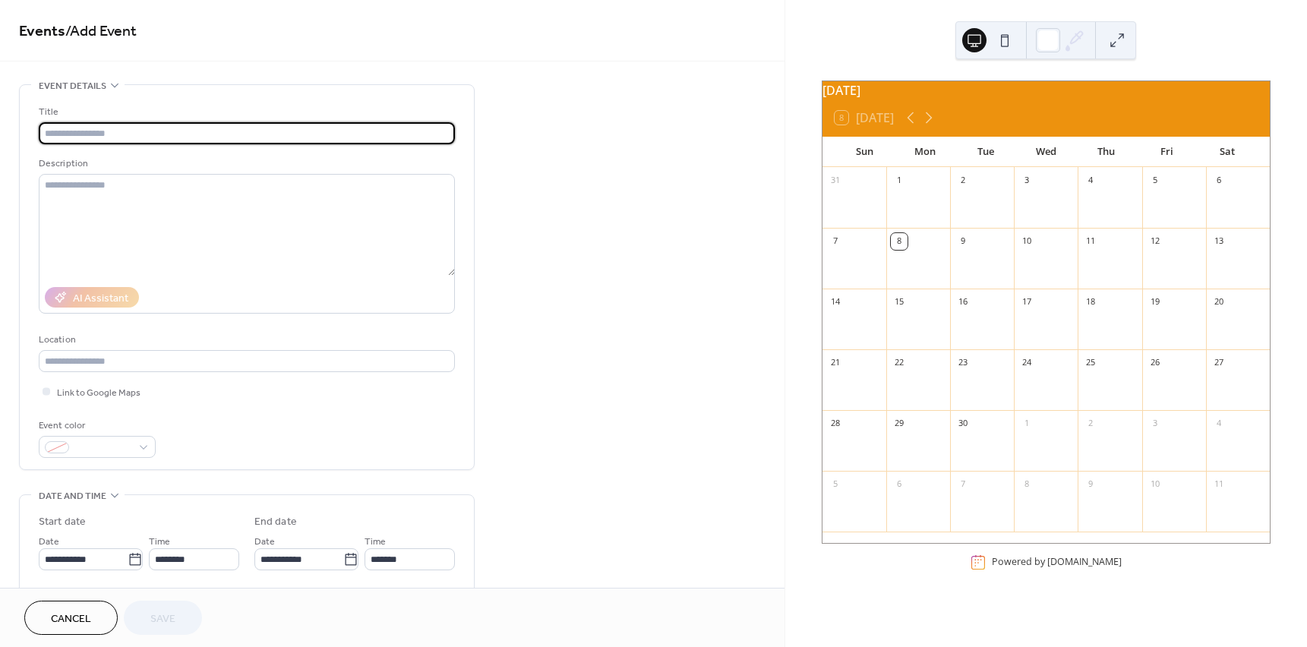 Image resolution: width=1307 pixels, height=647 pixels. Describe the element at coordinates (1046, 152) in the screenshot. I see `div: Wed` at that location.